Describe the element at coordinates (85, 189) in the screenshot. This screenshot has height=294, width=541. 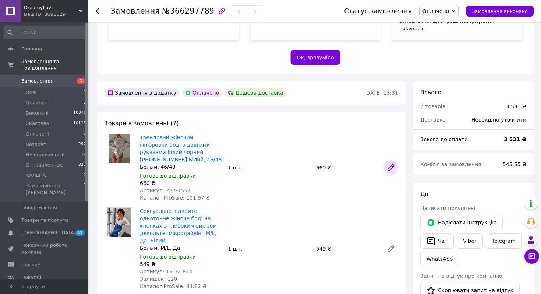
I see `span: 0` at that location.